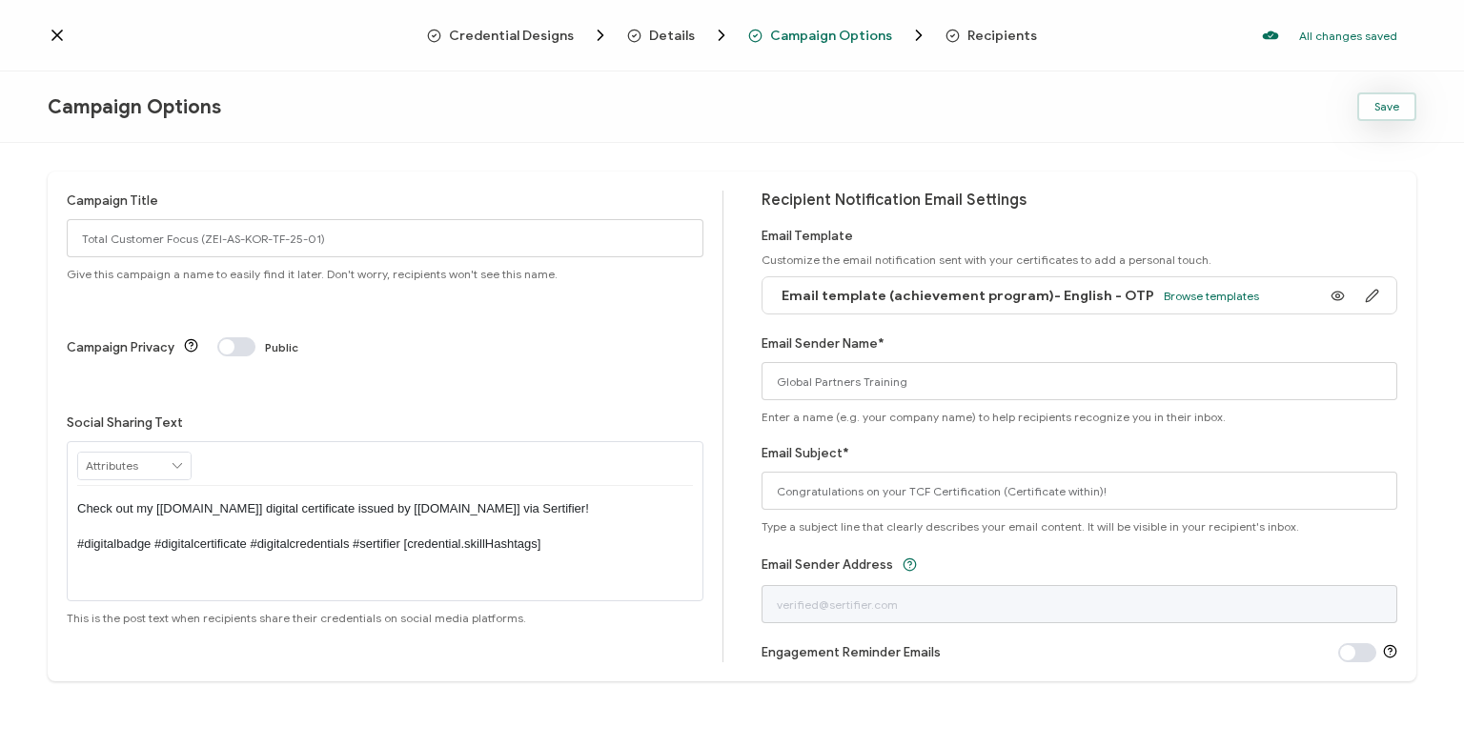 This screenshot has width=1464, height=747. What do you see at coordinates (732, 35) in the screenshot?
I see `div: Breadcrumb` at bounding box center [732, 35].